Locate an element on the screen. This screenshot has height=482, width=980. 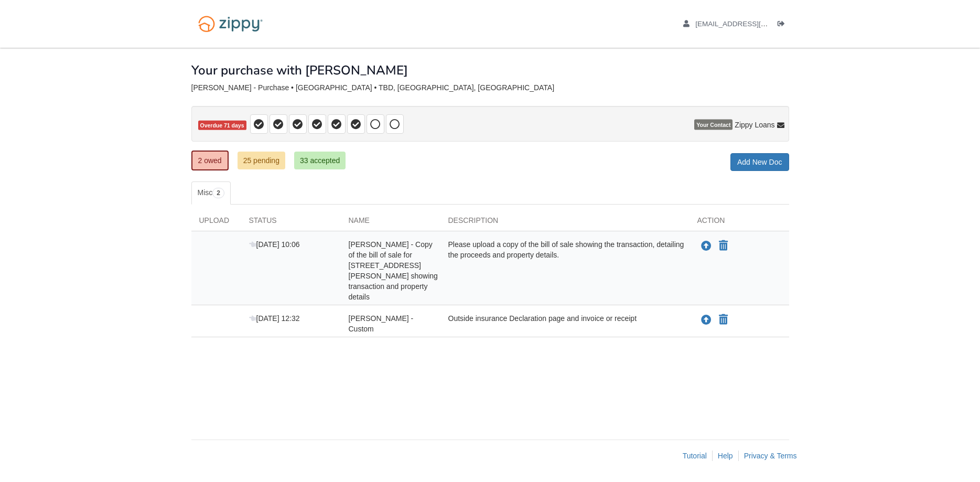
a: 25 pending is located at coordinates (261, 160).